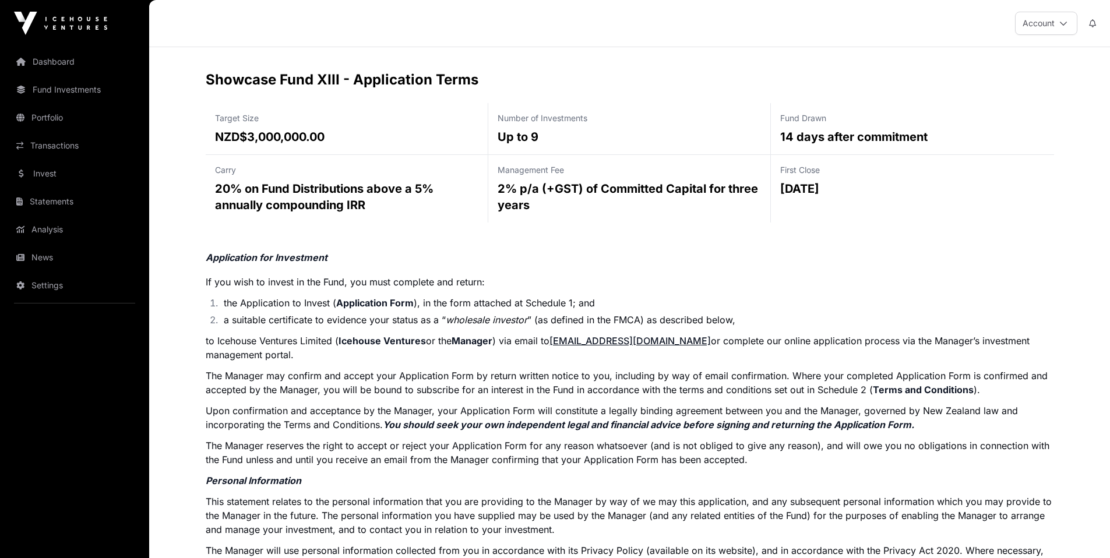 This screenshot has height=558, width=1110. Describe the element at coordinates (75, 146) in the screenshot. I see `a: Transactions` at that location.